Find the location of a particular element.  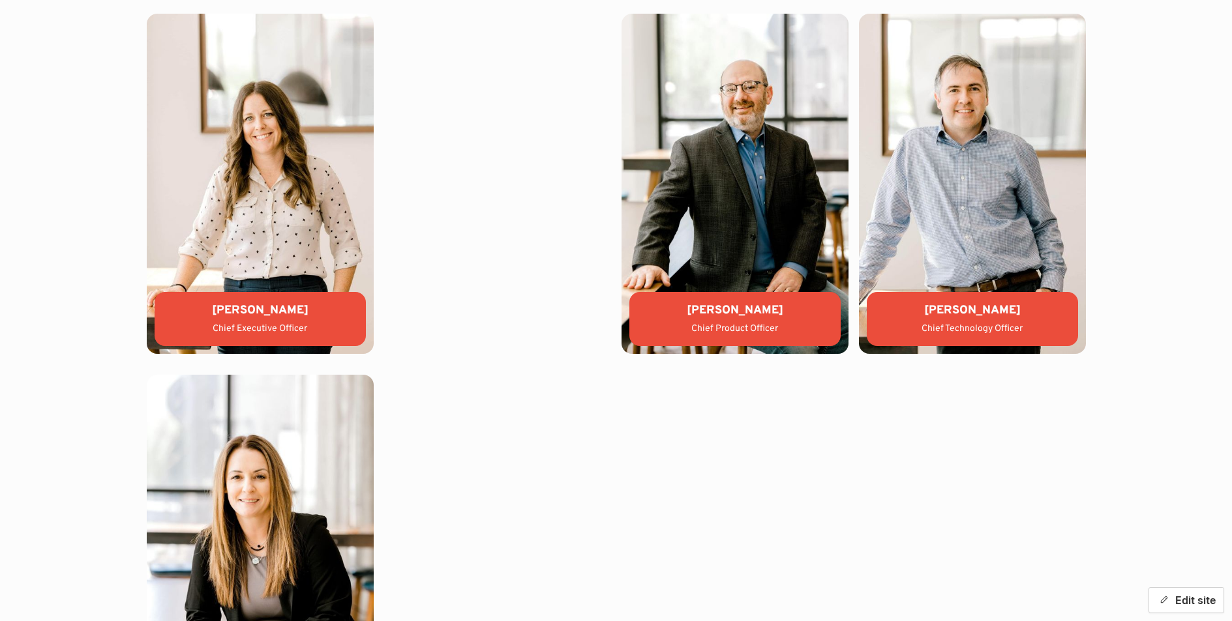

img: Lauren Donalson is located at coordinates (260, 184).